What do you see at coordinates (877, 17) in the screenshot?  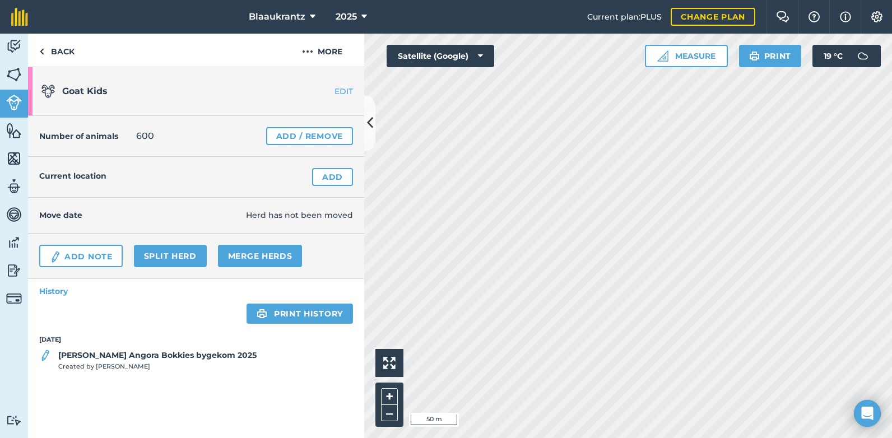 I see `img: A cog icon` at bounding box center [877, 17].